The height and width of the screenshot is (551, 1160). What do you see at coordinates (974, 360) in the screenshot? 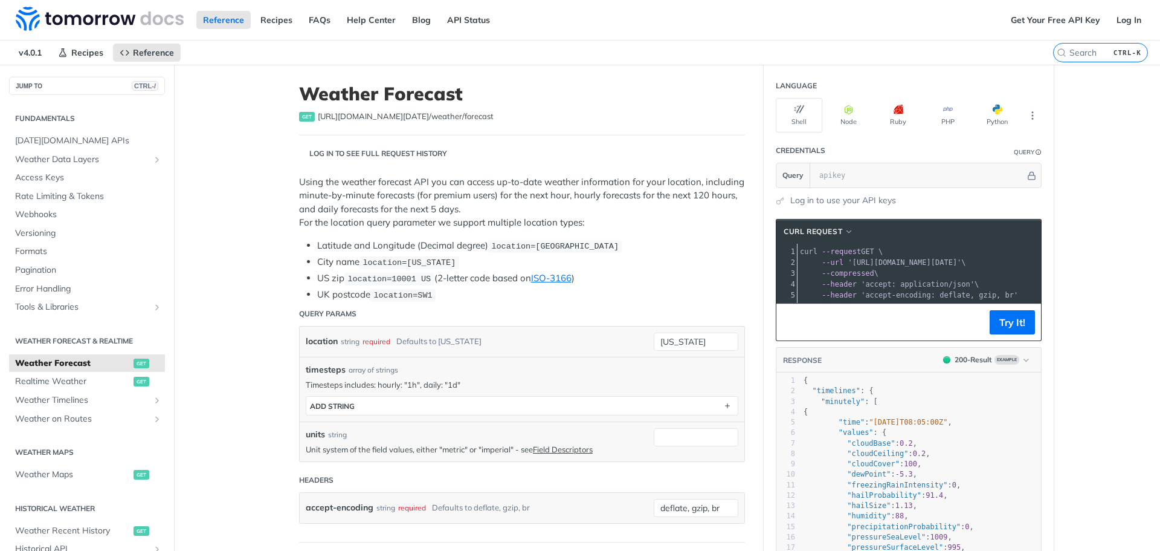
I see `div: 200 - Result` at bounding box center [974, 360].